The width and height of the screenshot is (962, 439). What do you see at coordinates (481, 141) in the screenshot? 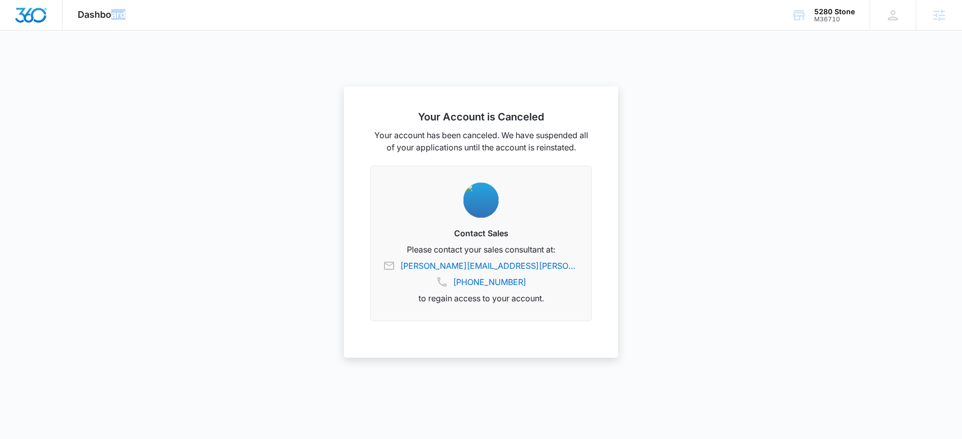
I see `p: Your account has been canceled. We have suspended all of your applications until the account is r...` at bounding box center [481, 141].